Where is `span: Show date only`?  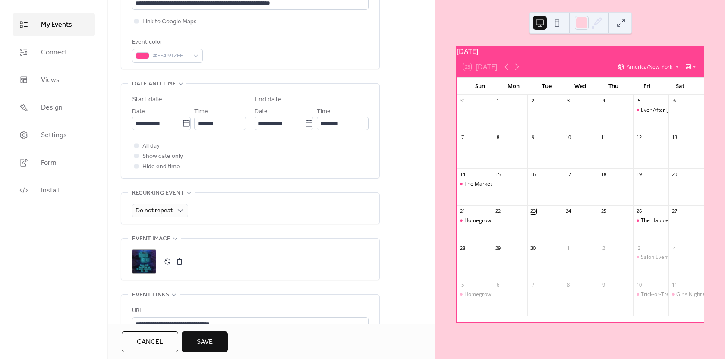 span: Show date only is located at coordinates (163, 157).